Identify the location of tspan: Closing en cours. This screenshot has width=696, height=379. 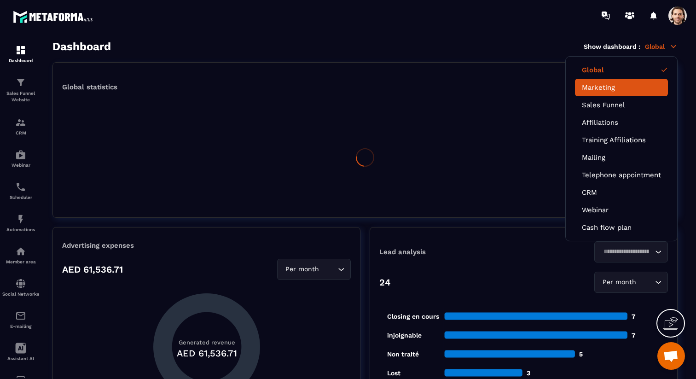
(413, 316).